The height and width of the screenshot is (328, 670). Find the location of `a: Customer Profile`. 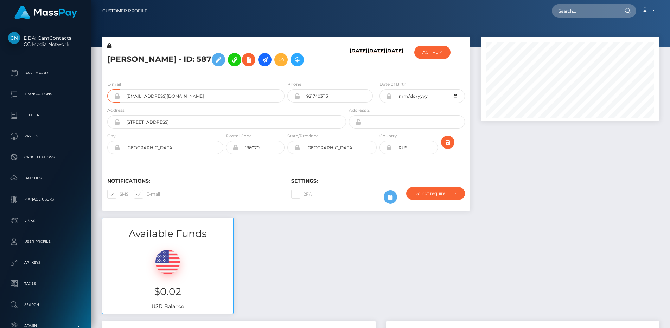

a: Customer Profile is located at coordinates (125, 11).